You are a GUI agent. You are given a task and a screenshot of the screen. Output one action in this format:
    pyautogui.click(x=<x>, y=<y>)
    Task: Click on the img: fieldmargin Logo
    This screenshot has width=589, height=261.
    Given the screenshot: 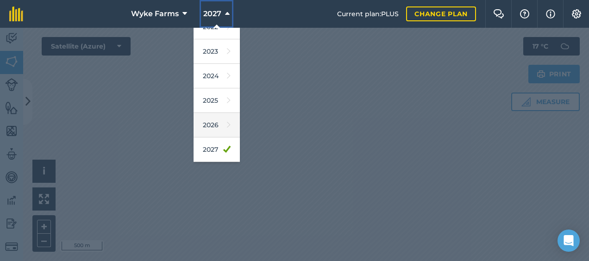 What is the action you would take?
    pyautogui.click(x=16, y=14)
    